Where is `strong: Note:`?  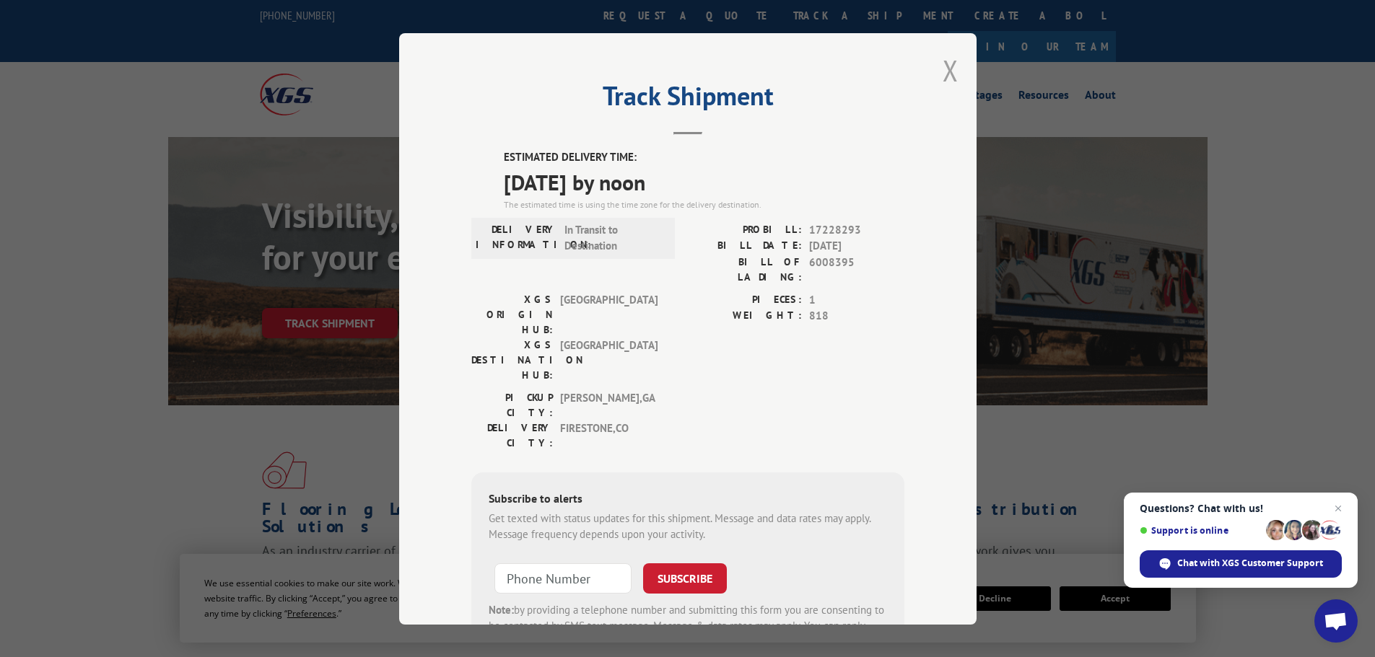 strong: Note: is located at coordinates (501, 609).